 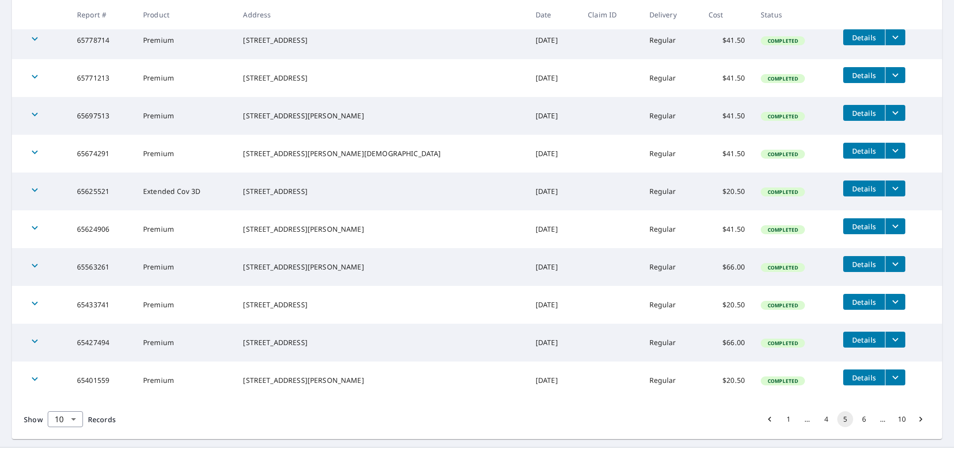 What do you see at coordinates (102, 229) in the screenshot?
I see `td: 65624906` at bounding box center [102, 229].